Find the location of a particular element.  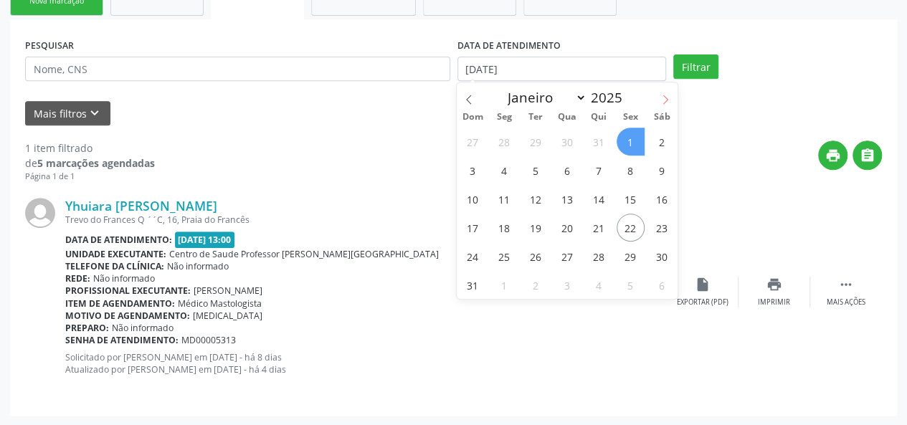

span: Agosto 5, 2025 is located at coordinates (535, 170).